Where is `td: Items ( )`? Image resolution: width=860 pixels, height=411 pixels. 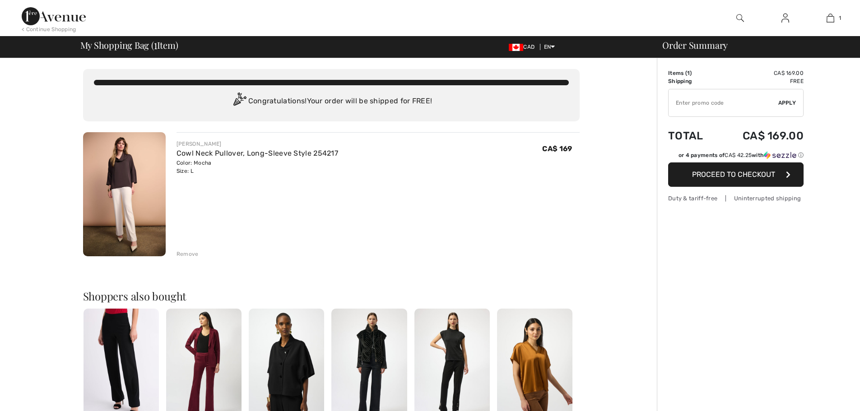
td: Items ( ) is located at coordinates (693, 73).